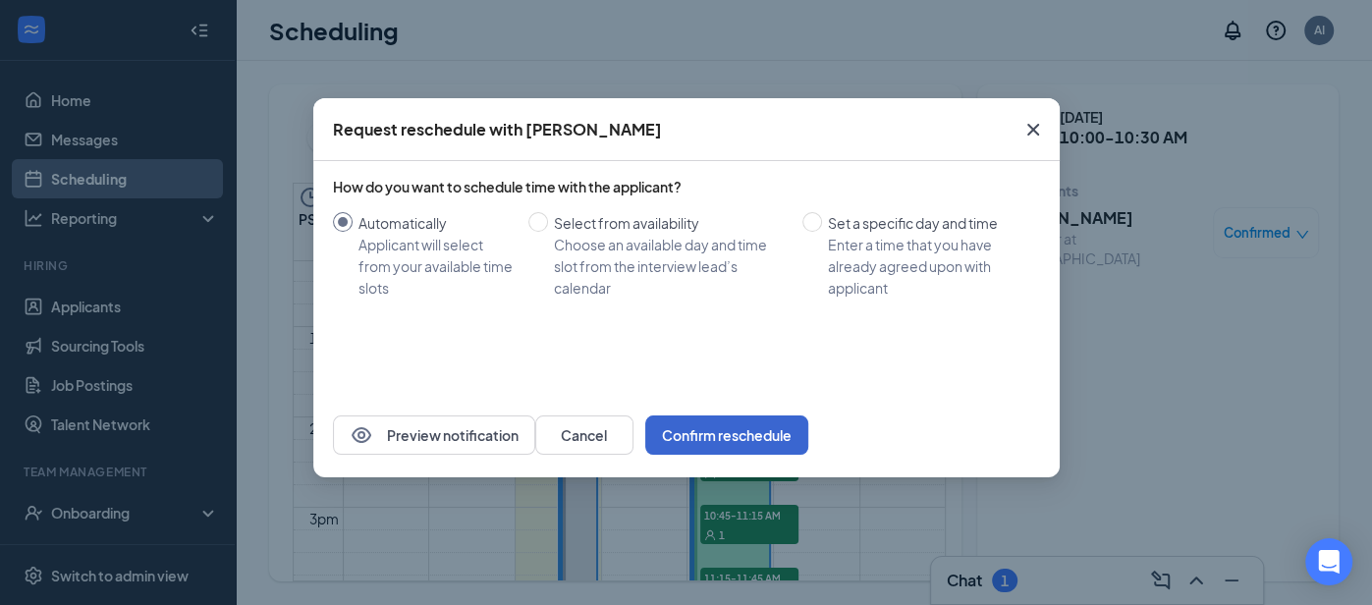  What do you see at coordinates (435, 266) in the screenshot?
I see `div: Applicant will select from your available time slots` at bounding box center [435, 266].